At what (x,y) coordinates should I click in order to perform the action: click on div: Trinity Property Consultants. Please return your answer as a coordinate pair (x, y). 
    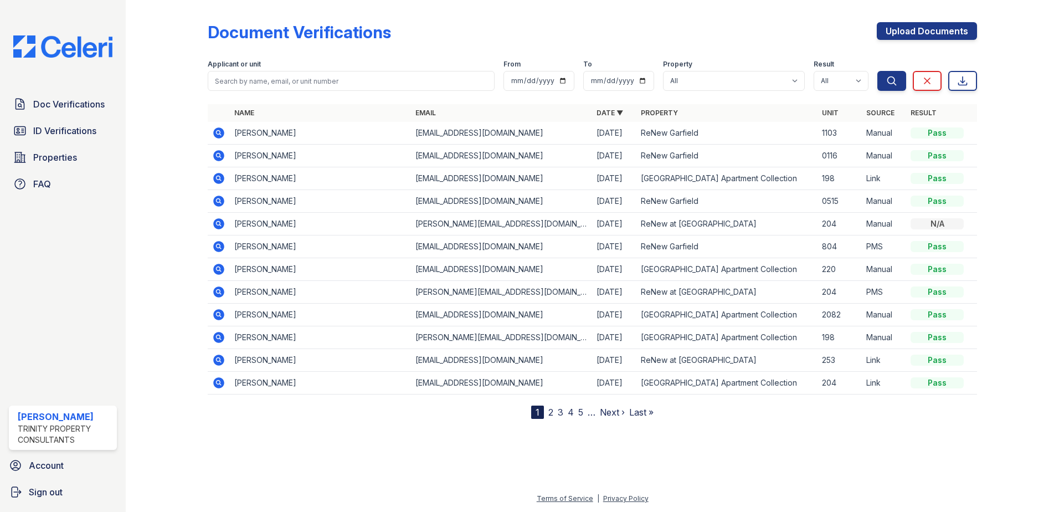
    Looking at the image, I should click on (65, 434).